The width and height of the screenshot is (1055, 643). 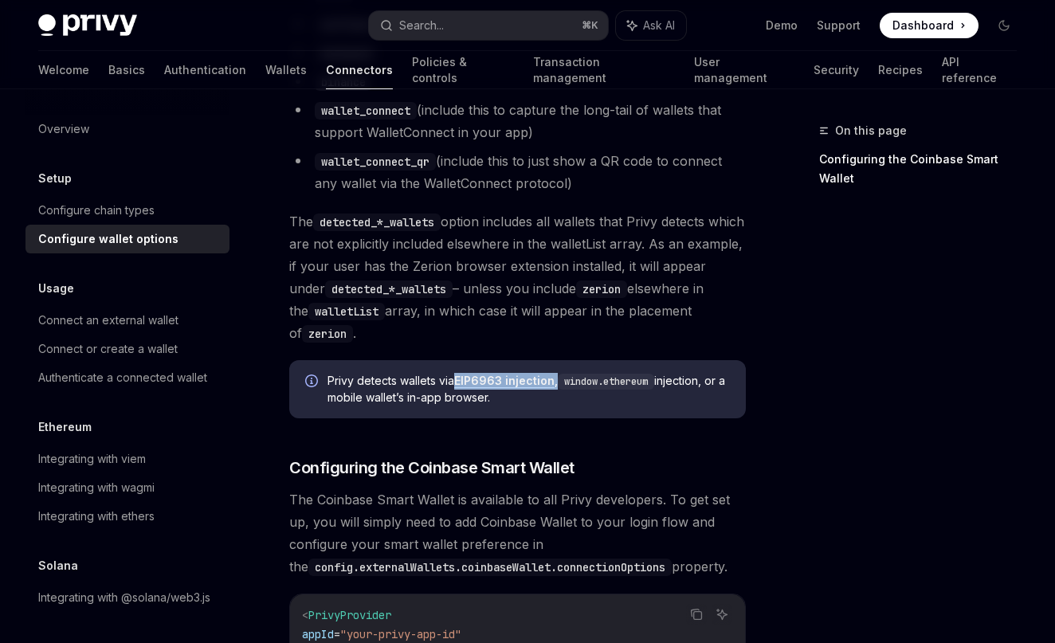 What do you see at coordinates (517, 533) in the screenshot?
I see `span: The Coinbase Smart Wallet is available to all Privy developers. To get set up, you will simply ne...` at bounding box center [517, 533].